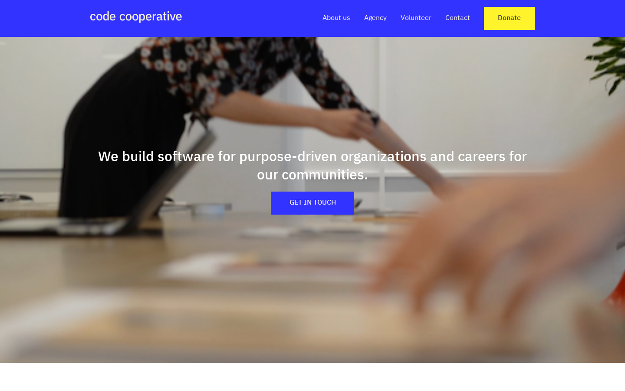  Describe the element at coordinates (509, 18) in the screenshot. I see `a: Donate` at that location.